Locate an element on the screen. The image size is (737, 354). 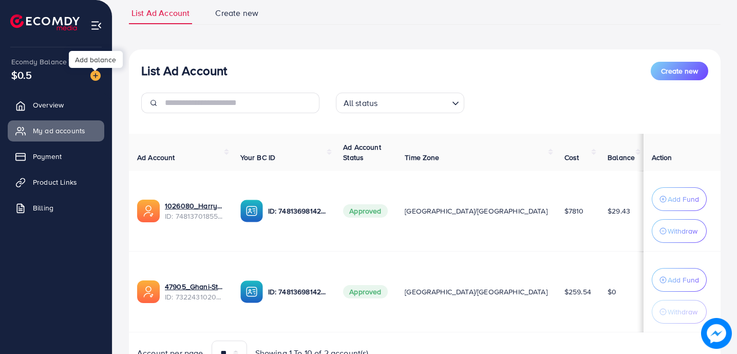
a: Product Links is located at coordinates (56, 182).